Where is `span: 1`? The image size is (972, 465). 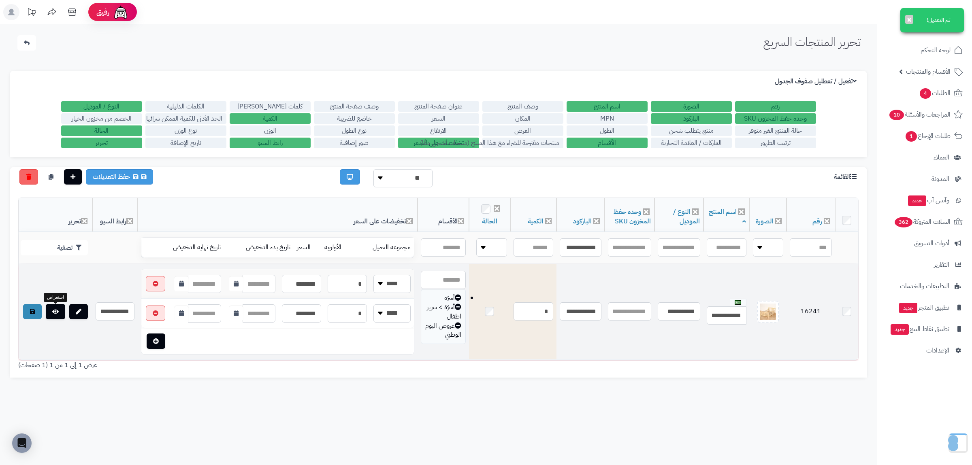 span: 1 is located at coordinates (911, 136).